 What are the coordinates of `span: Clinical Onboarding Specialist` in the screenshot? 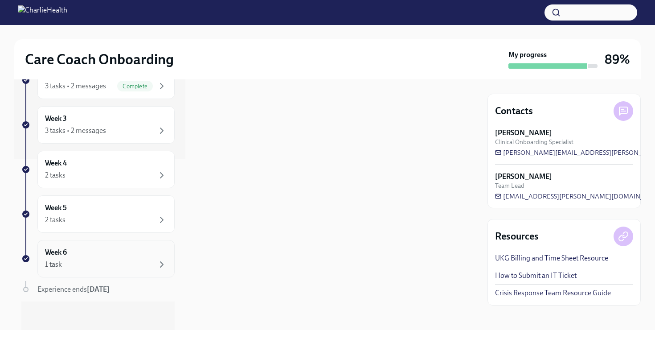 It's located at (534, 142).